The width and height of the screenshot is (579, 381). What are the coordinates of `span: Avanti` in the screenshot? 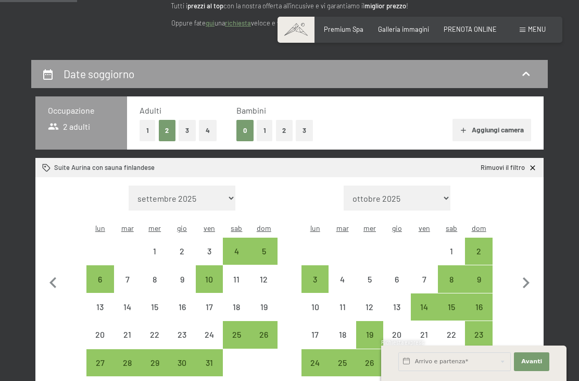 It's located at (532, 361).